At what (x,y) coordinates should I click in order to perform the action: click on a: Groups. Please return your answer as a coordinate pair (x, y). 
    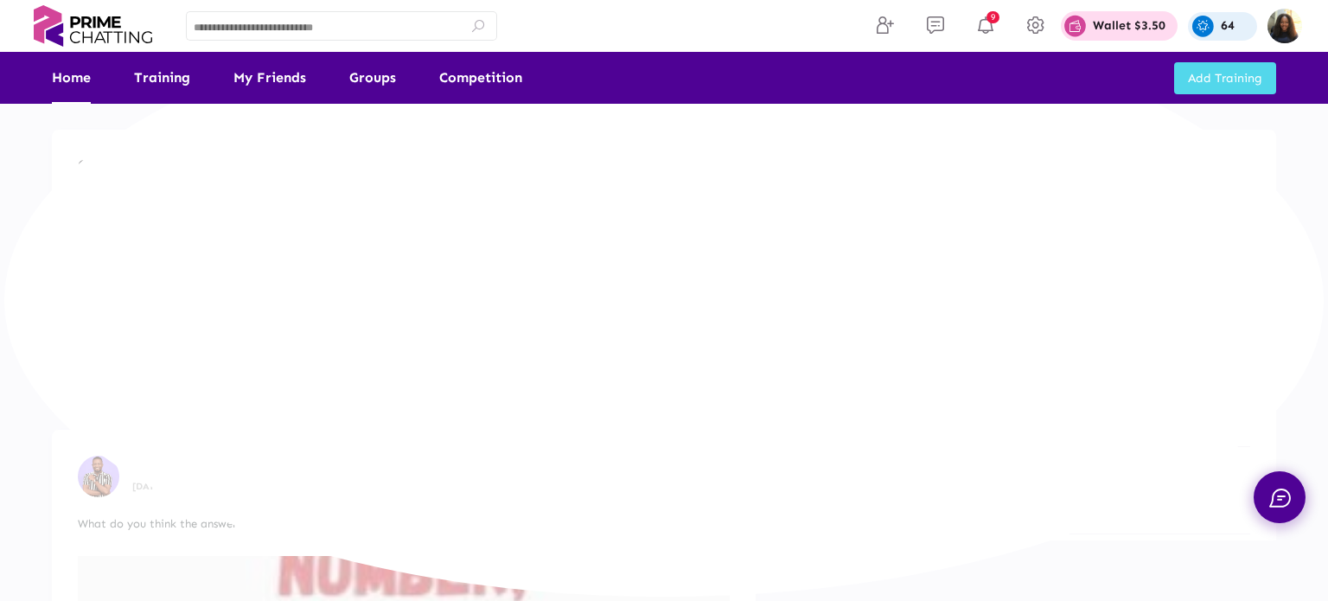
    Looking at the image, I should click on (373, 78).